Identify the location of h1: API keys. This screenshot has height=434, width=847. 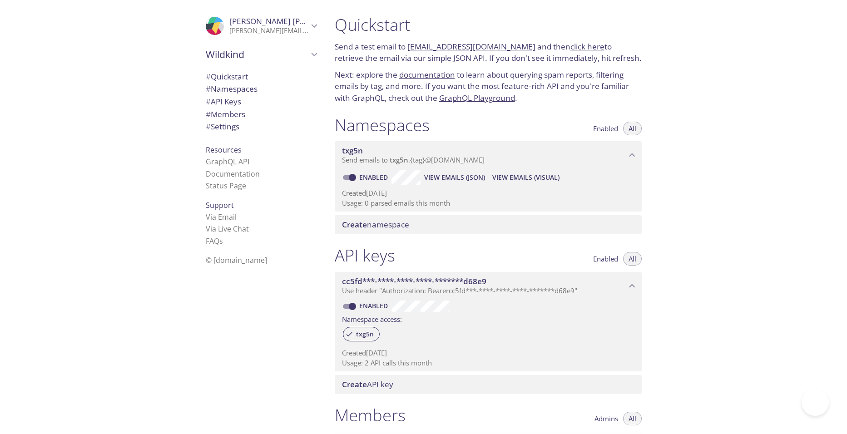
(365, 255).